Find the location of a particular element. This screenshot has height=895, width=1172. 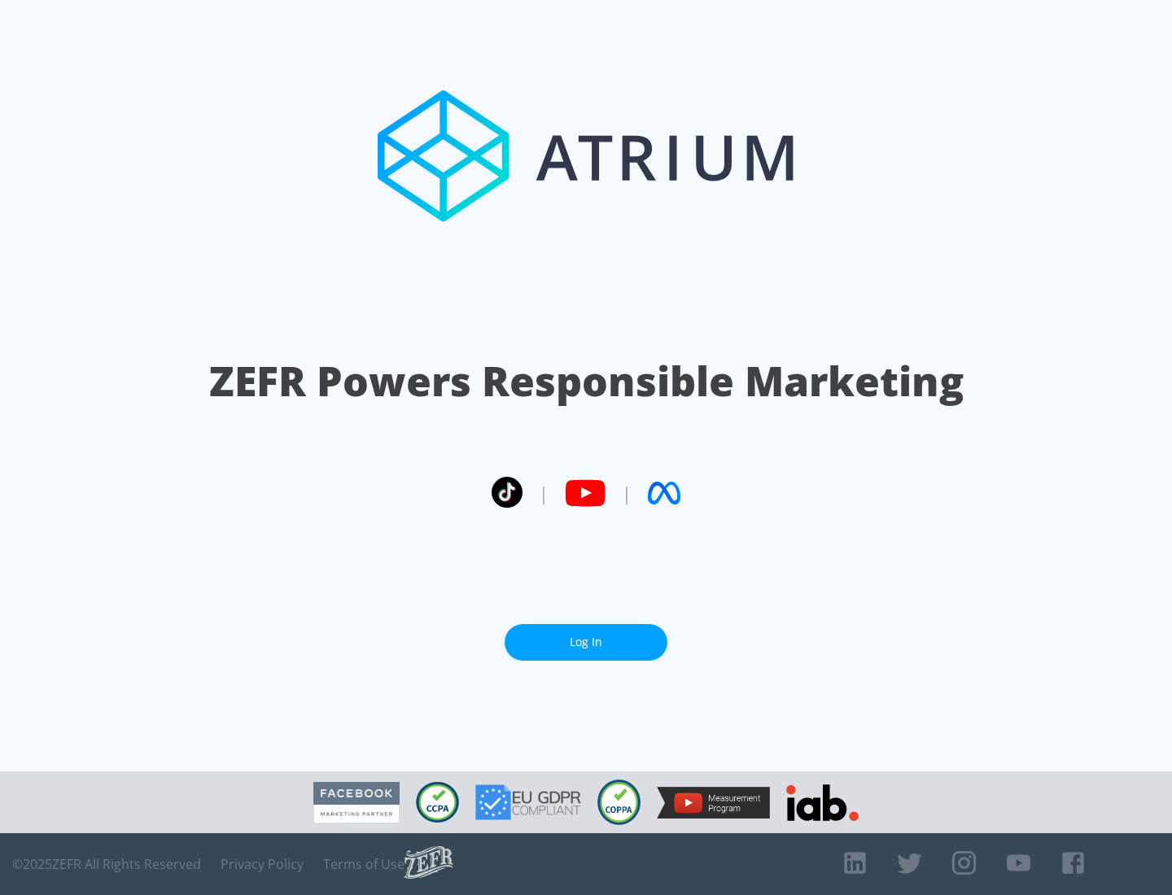

img: Facebook Marketing Partner is located at coordinates (356, 802).